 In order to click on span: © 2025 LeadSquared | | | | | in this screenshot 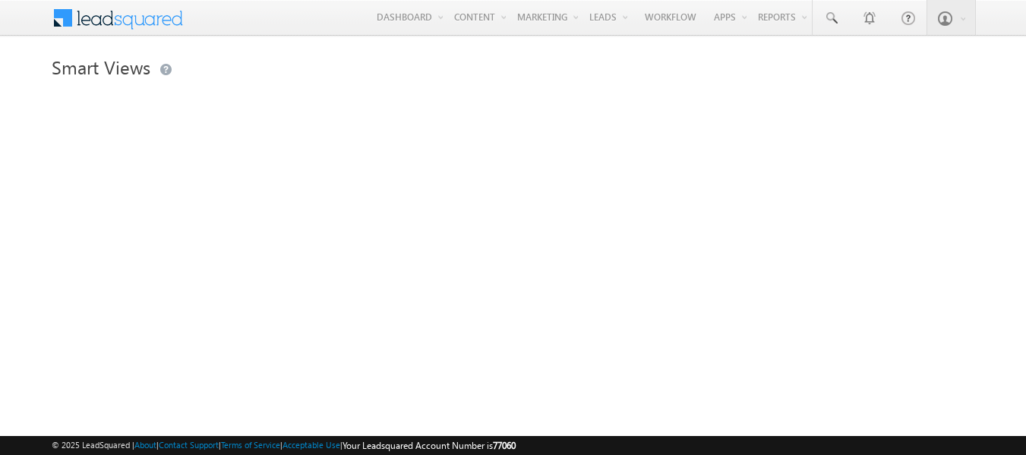, I will do `click(283, 445)`.